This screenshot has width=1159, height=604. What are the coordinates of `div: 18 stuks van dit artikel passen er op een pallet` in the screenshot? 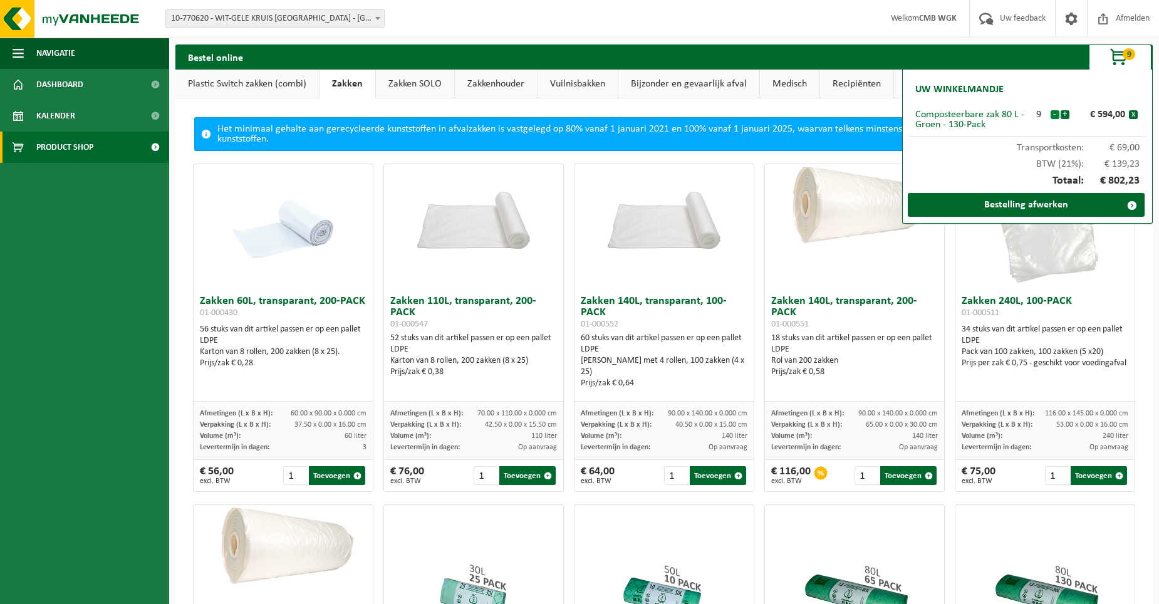 It's located at (854, 355).